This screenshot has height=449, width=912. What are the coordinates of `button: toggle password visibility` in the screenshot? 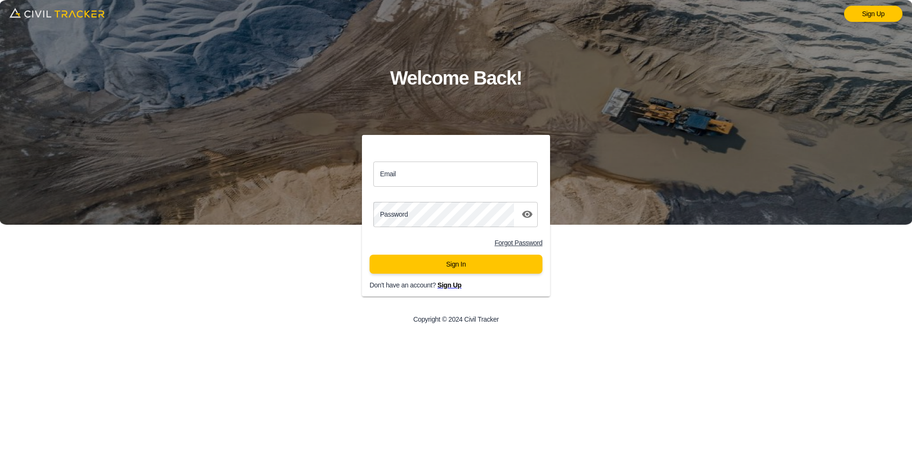 It's located at (527, 214).